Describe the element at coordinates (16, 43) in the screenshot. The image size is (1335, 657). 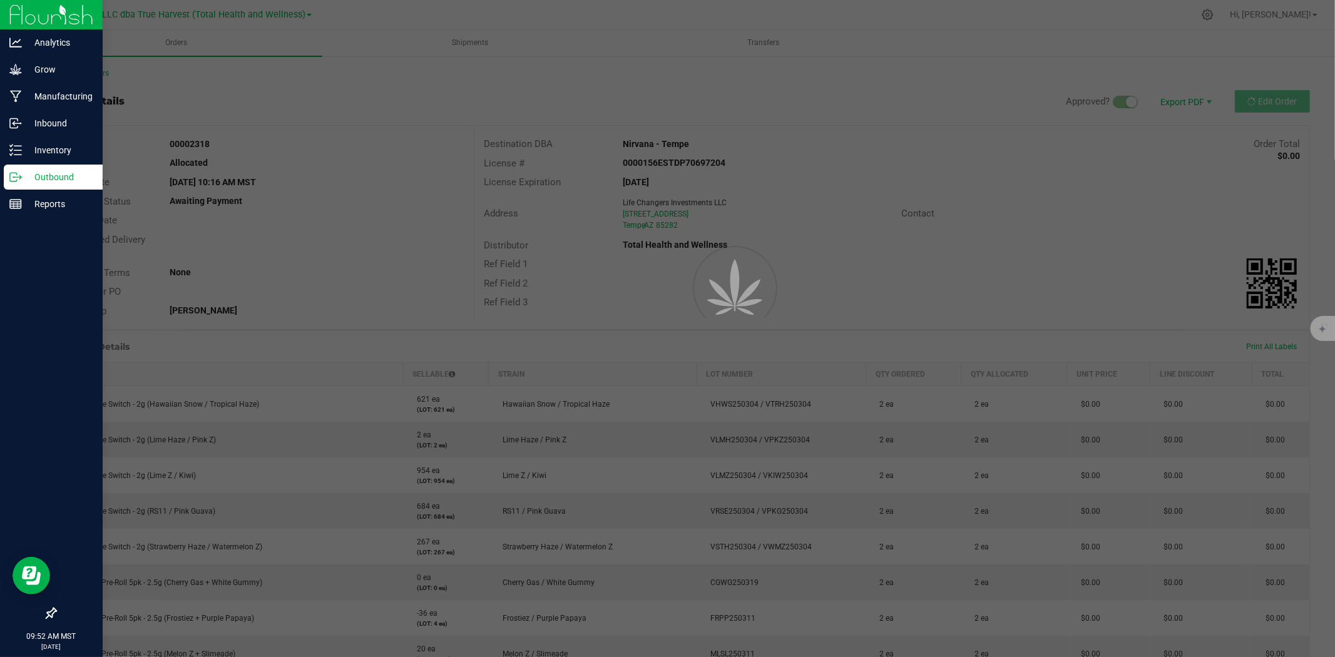
I see `inline-svg: Analytics` at that location.